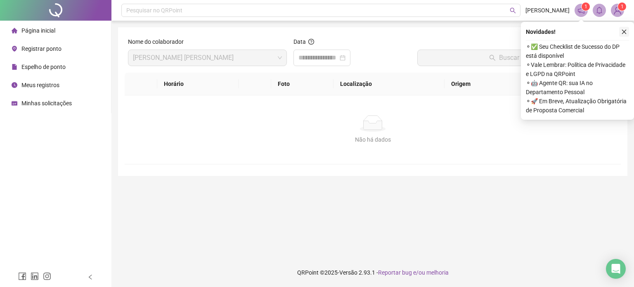 This screenshot has height=287, width=634. What do you see at coordinates (47, 103) in the screenshot?
I see `span: Minhas solicitações` at bounding box center [47, 103].